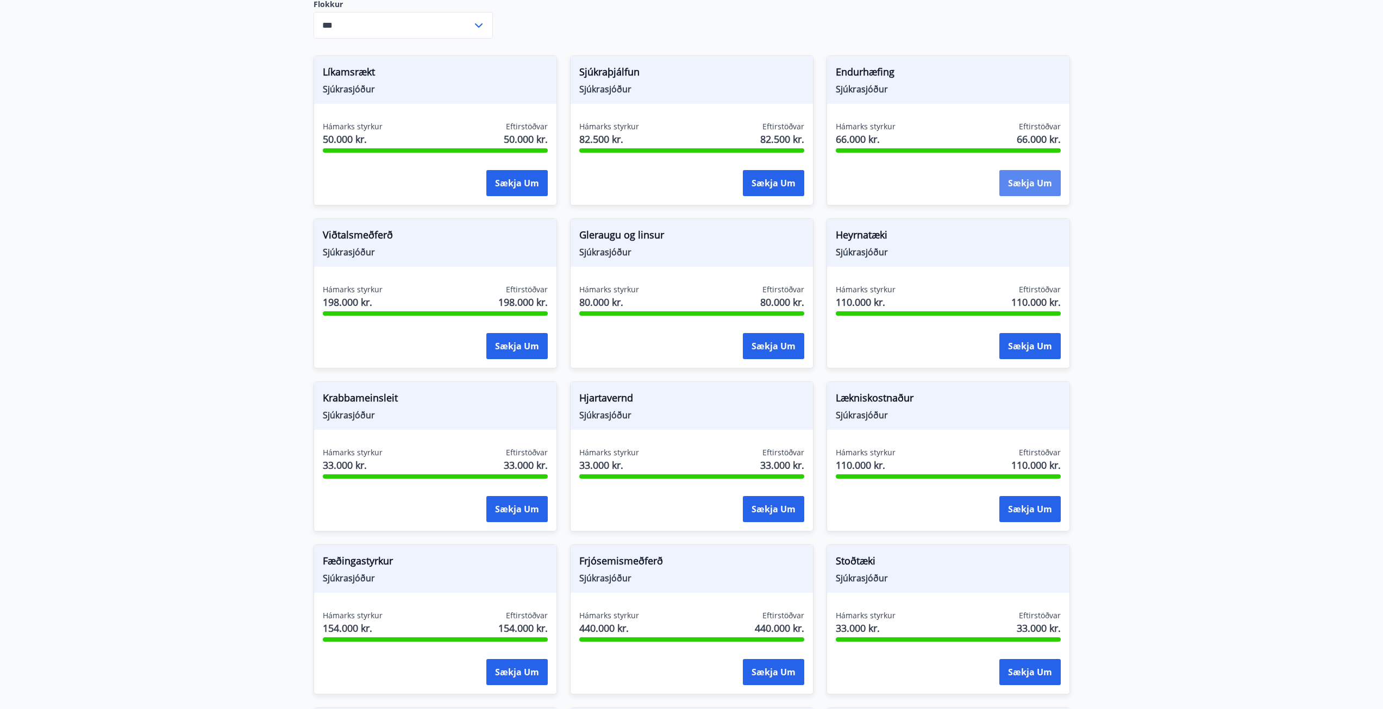 The image size is (1383, 709). I want to click on span: Krabbameinsleit, so click(435, 400).